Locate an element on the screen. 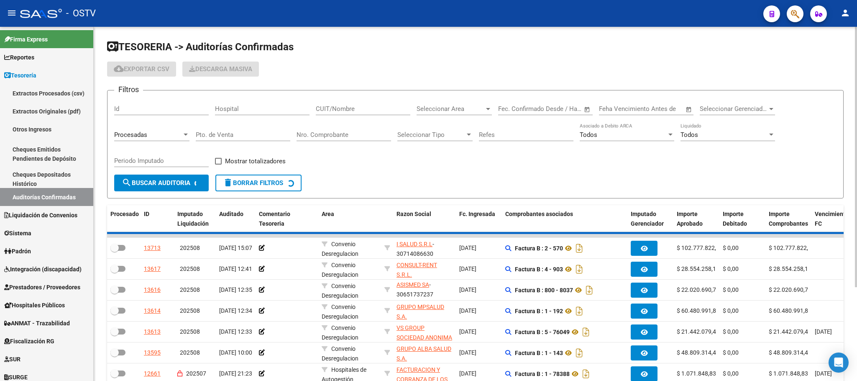  span: Padrón is located at coordinates (18, 251).